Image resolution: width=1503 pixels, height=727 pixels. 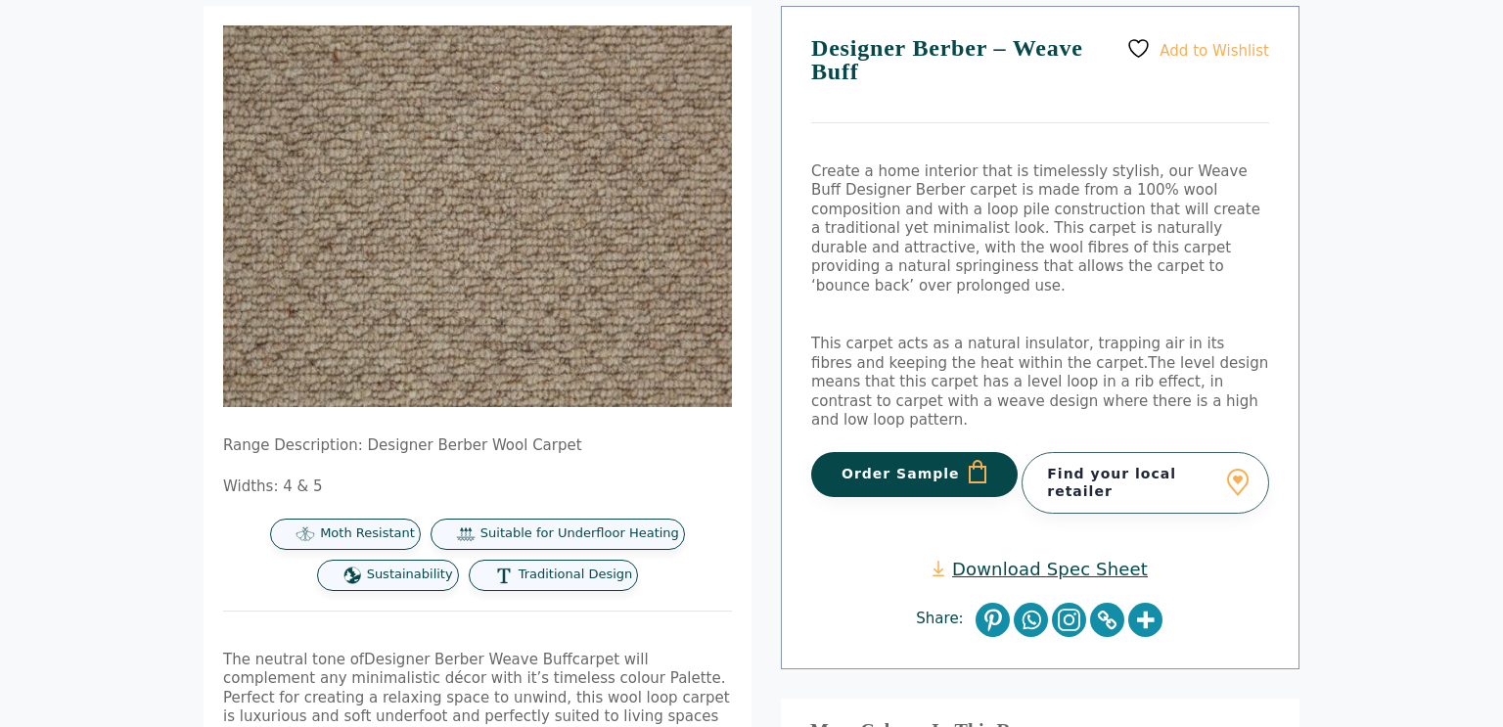 I want to click on p: Widths: 4 & 5, so click(x=478, y=487).